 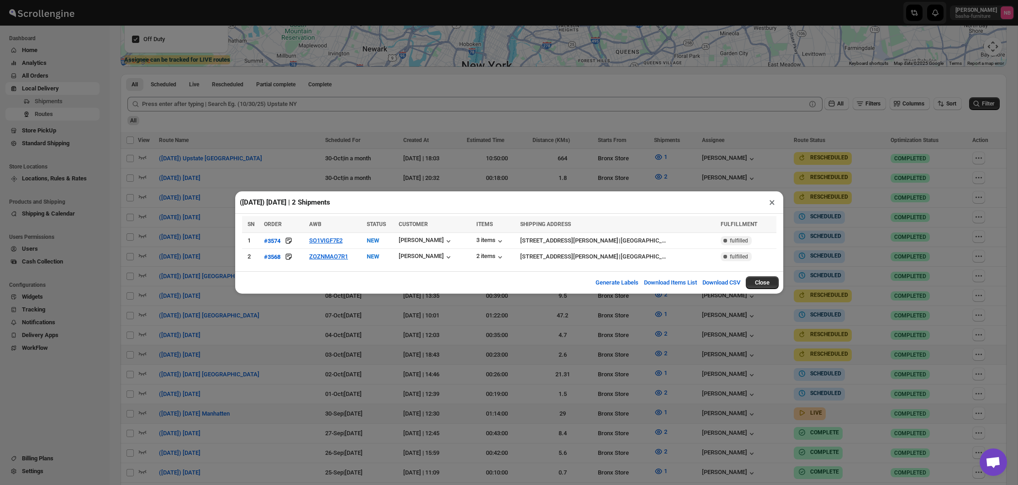 What do you see at coordinates (739, 224) in the screenshot?
I see `span: FULFILLMENT` at bounding box center [739, 224].